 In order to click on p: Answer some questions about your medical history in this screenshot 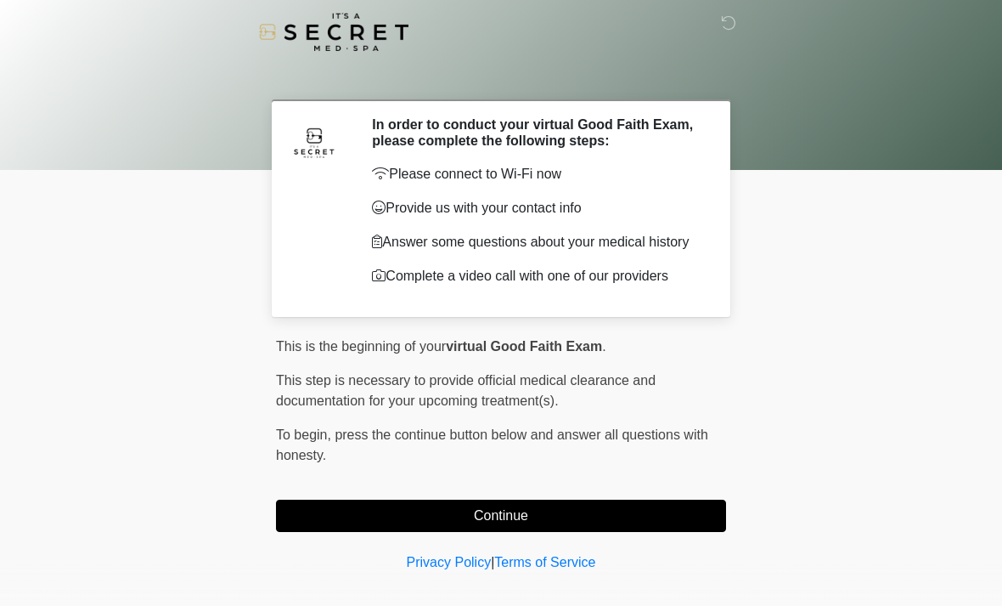, I will do `click(536, 242)`.